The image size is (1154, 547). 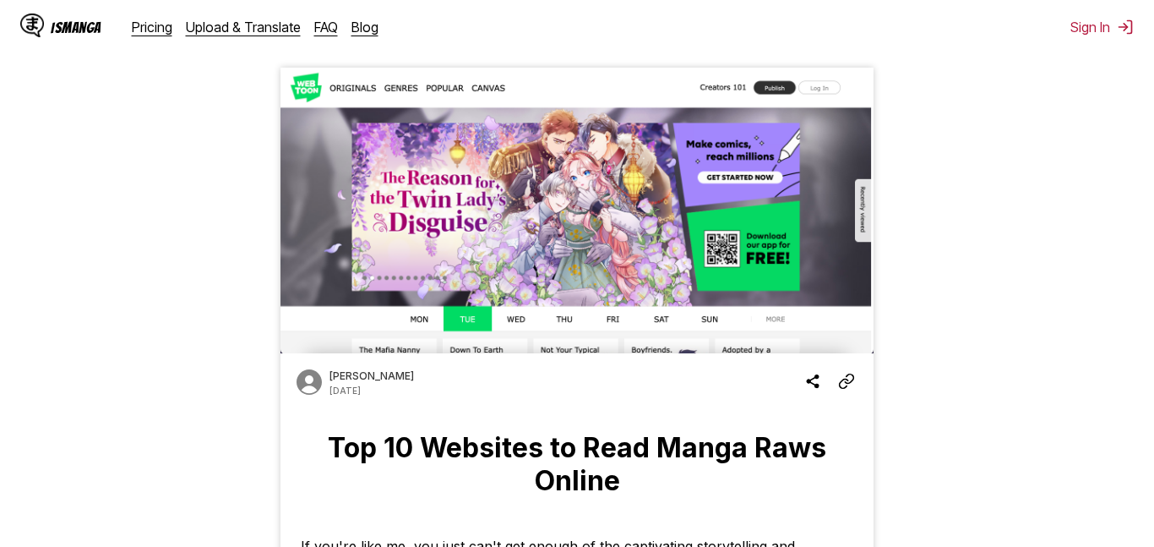 What do you see at coordinates (847, 381) in the screenshot?
I see `img: Copy Article Link` at bounding box center [847, 381].